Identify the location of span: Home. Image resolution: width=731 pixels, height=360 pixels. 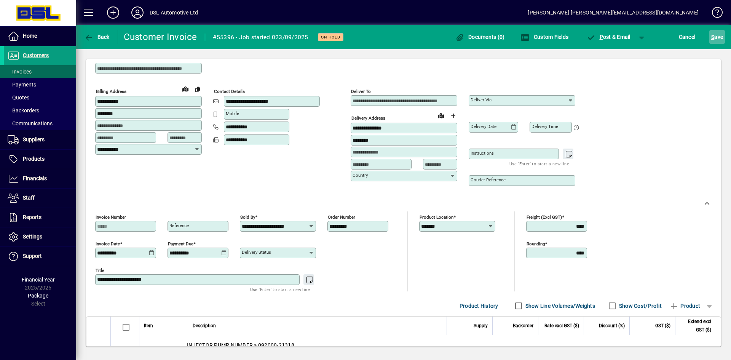
(30, 36).